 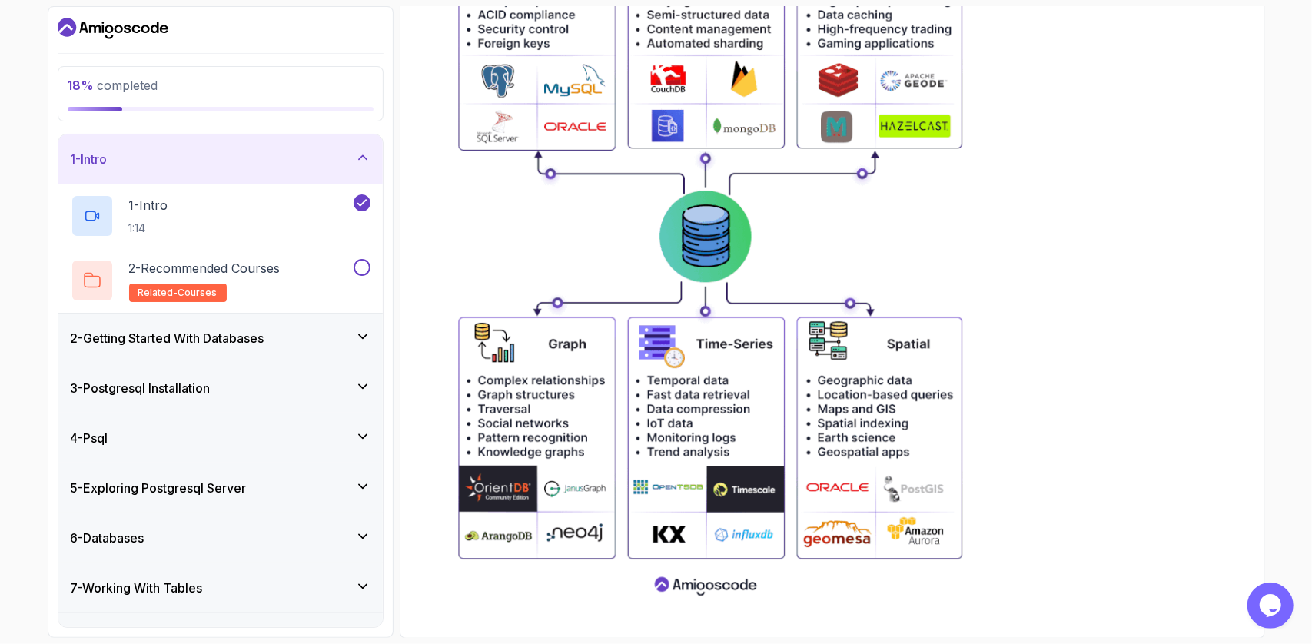 What do you see at coordinates (137, 588) in the screenshot?
I see `h3: 7 - Working With Tables` at bounding box center [137, 588].